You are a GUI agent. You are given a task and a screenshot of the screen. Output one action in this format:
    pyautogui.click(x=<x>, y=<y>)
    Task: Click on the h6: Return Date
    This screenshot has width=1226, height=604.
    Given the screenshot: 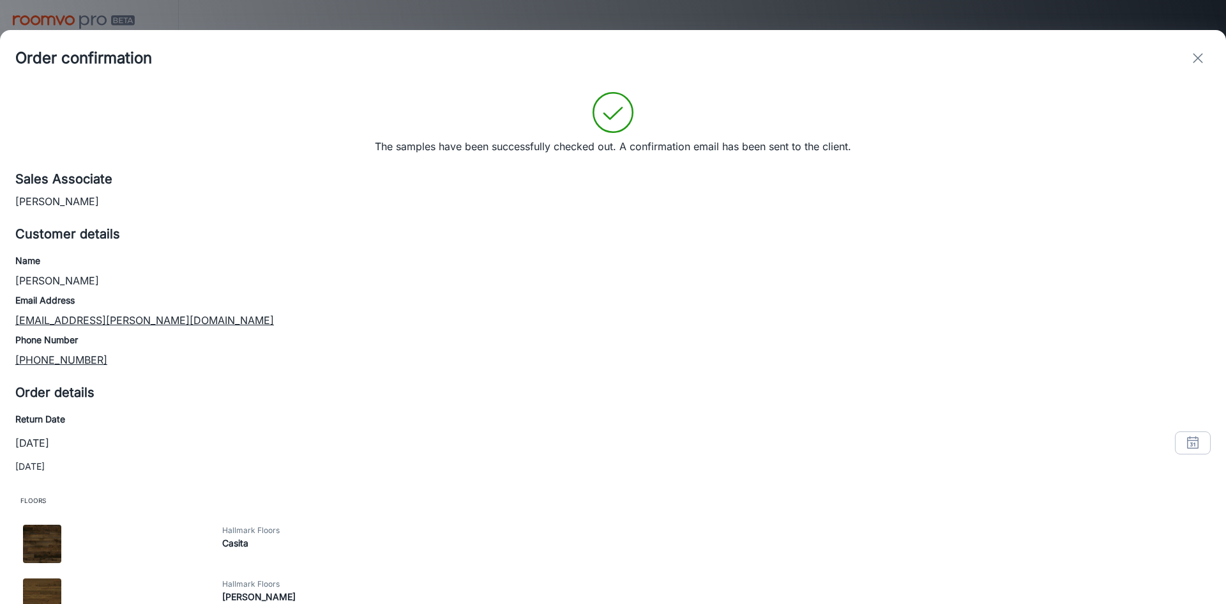 What is the action you would take?
    pyautogui.click(x=613, y=419)
    